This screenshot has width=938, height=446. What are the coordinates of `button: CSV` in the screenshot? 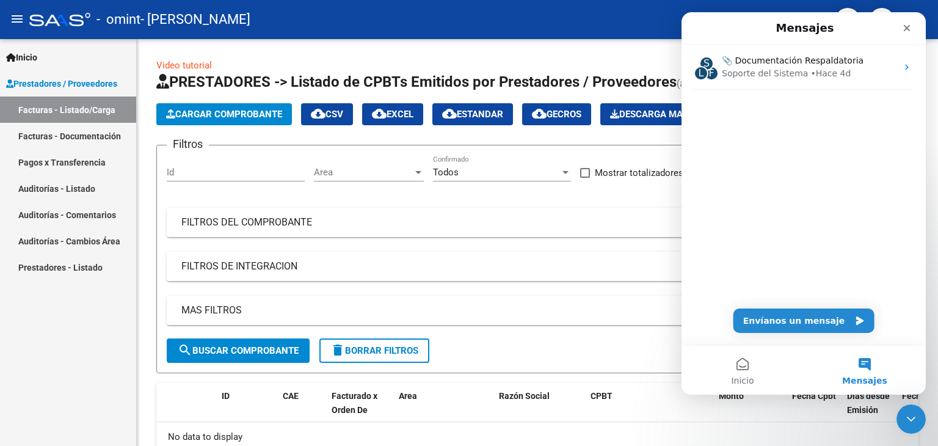 It's located at (327, 114).